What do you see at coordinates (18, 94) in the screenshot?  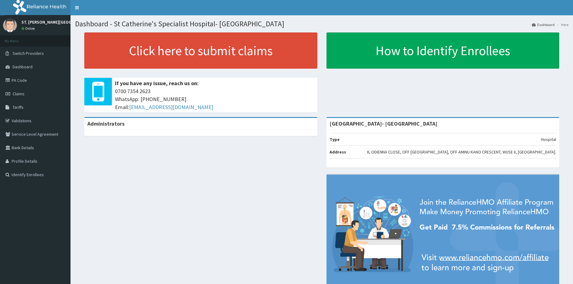 I see `span: Claims` at bounding box center [18, 94].